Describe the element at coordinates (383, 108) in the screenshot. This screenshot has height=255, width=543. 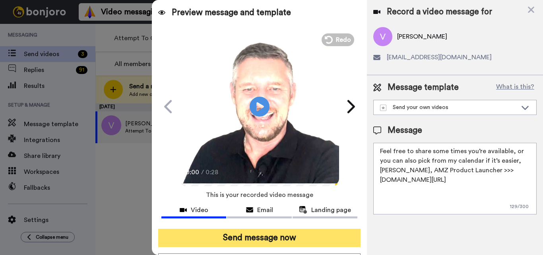
I see `img: demo-template.svg` at that location.